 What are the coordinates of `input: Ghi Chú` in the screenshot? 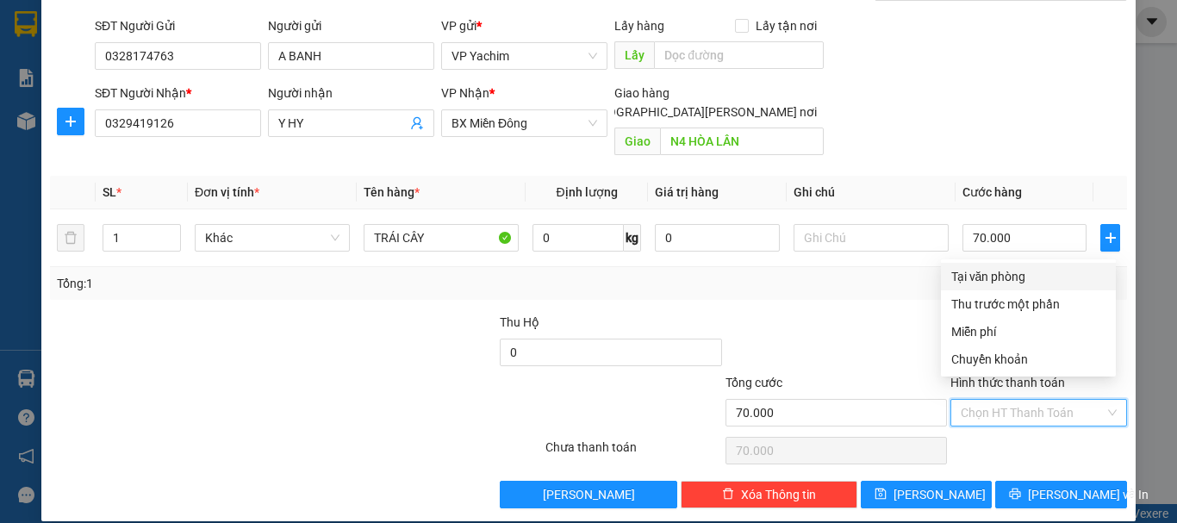 It's located at (871, 238).